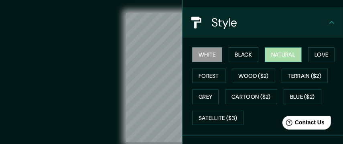  Describe the element at coordinates (253, 76) in the screenshot. I see `button: Wood ($2)` at that location.